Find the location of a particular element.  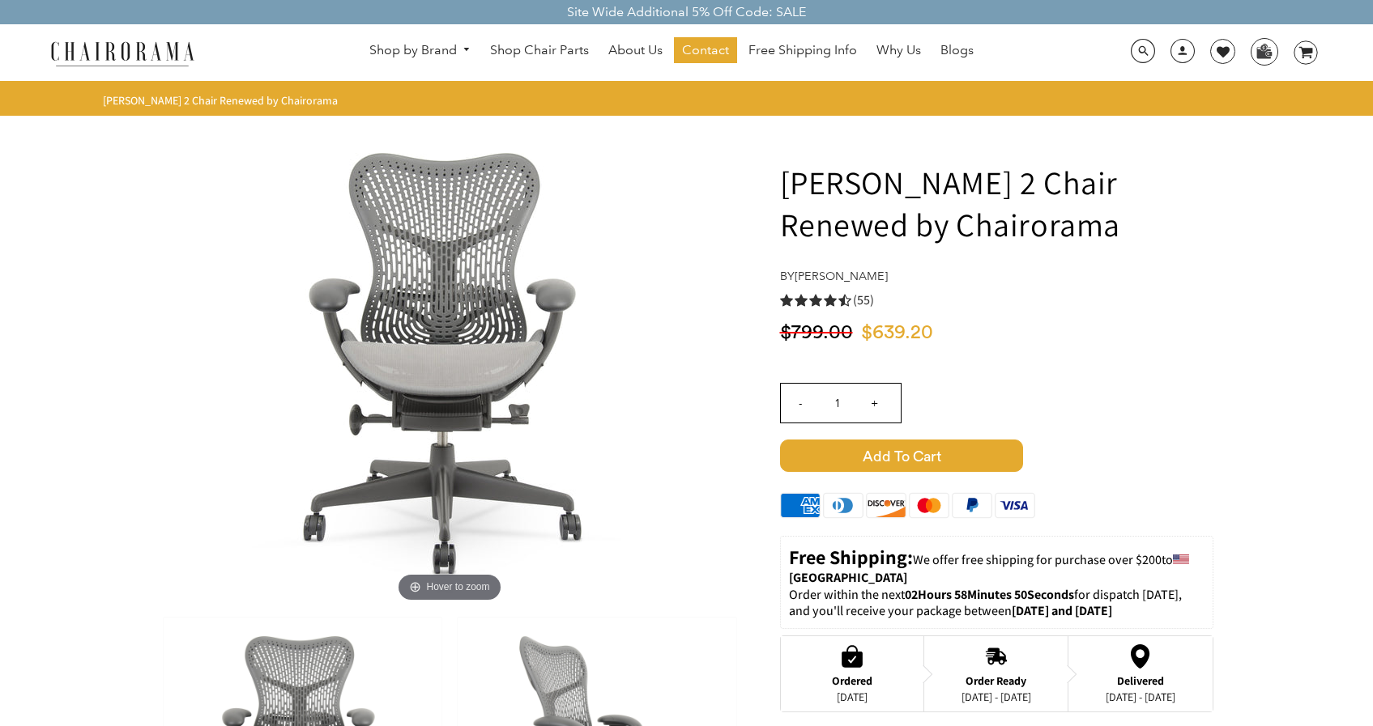

p: to is located at coordinates (996, 566).